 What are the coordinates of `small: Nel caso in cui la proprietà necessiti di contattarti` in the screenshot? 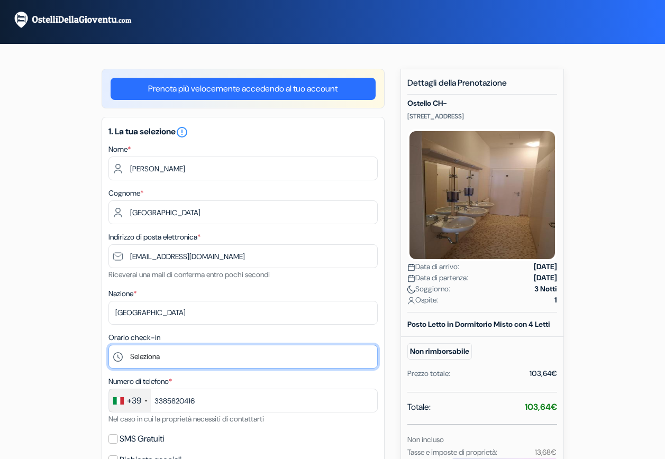 It's located at (186, 419).